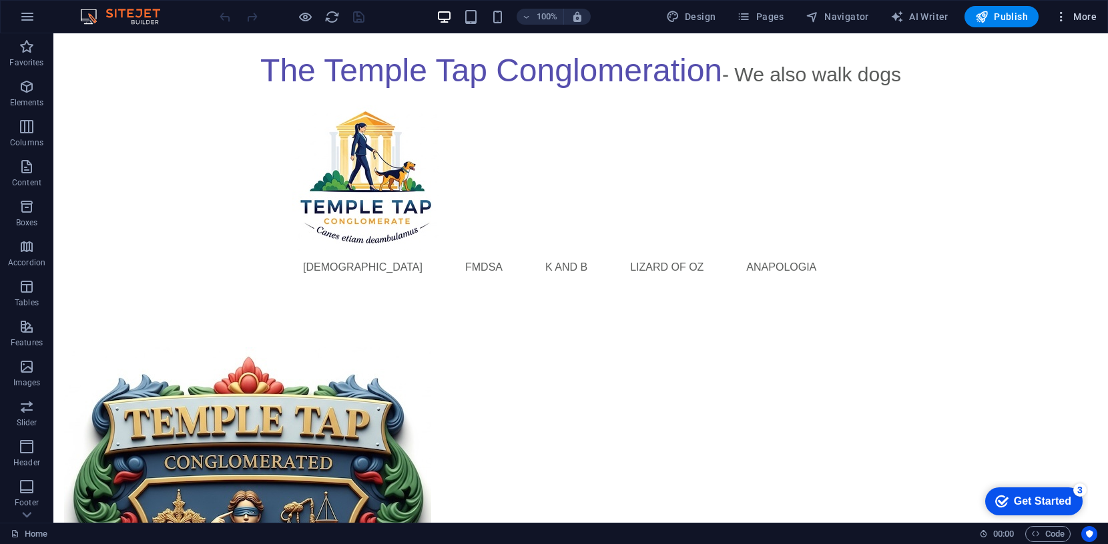 Image resolution: width=1108 pixels, height=544 pixels. I want to click on span: 00 00, so click(1003, 534).